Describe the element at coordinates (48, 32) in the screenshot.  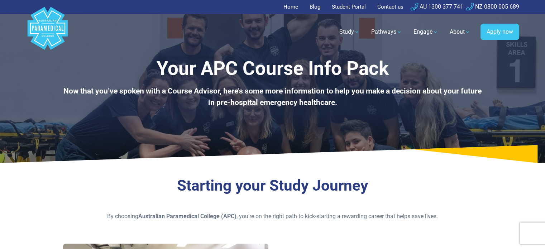
I see `a: Australian Paramedical College` at that location.